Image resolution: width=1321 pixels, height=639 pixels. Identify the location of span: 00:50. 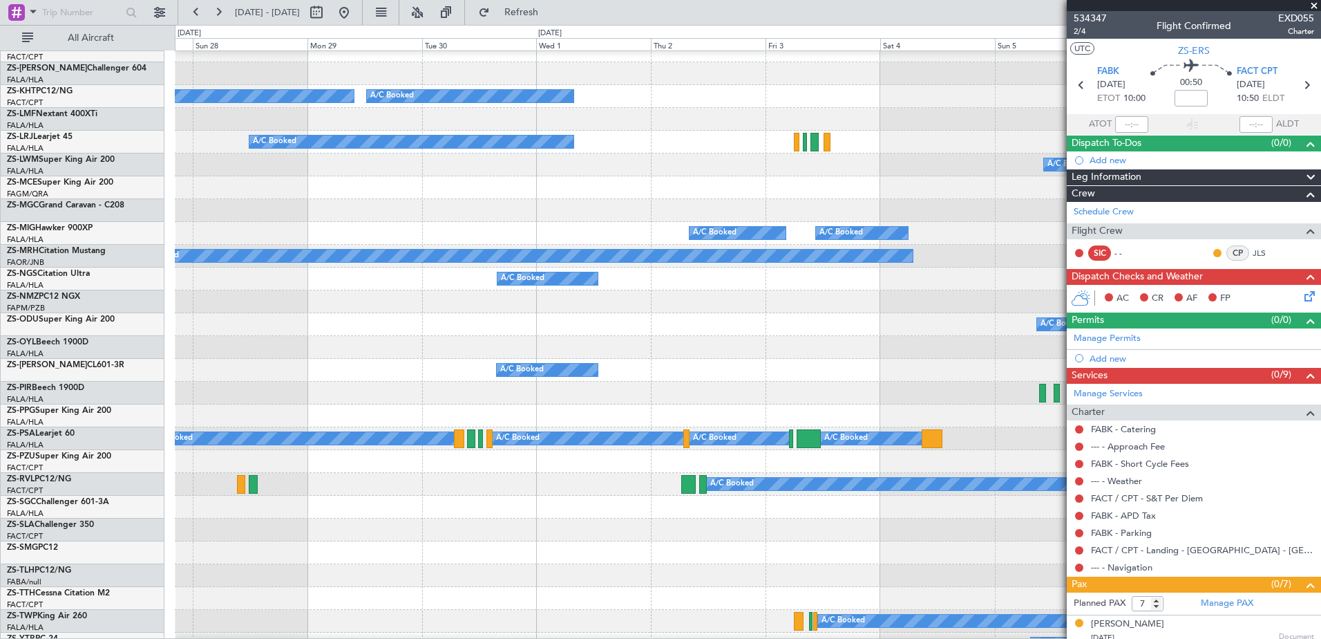
(1191, 83).